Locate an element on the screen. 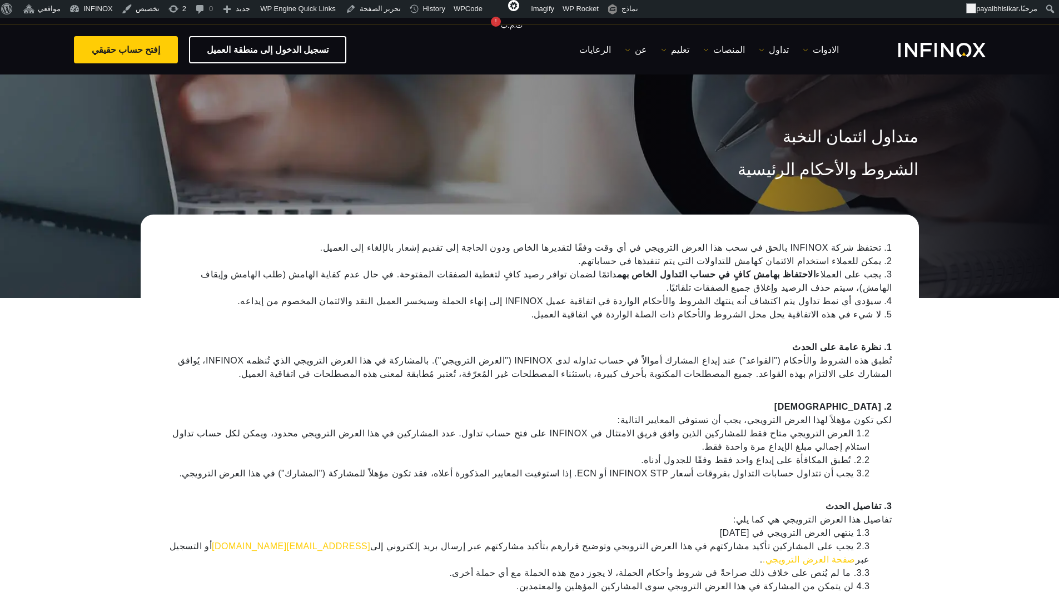  li: 4. سيؤدي أي نمط تداول يتم اكتشاف أنه ينتهك الشروط والأحكام الواردة في اتفاقية عميل INFINOX إلى إن... is located at coordinates (530, 301).